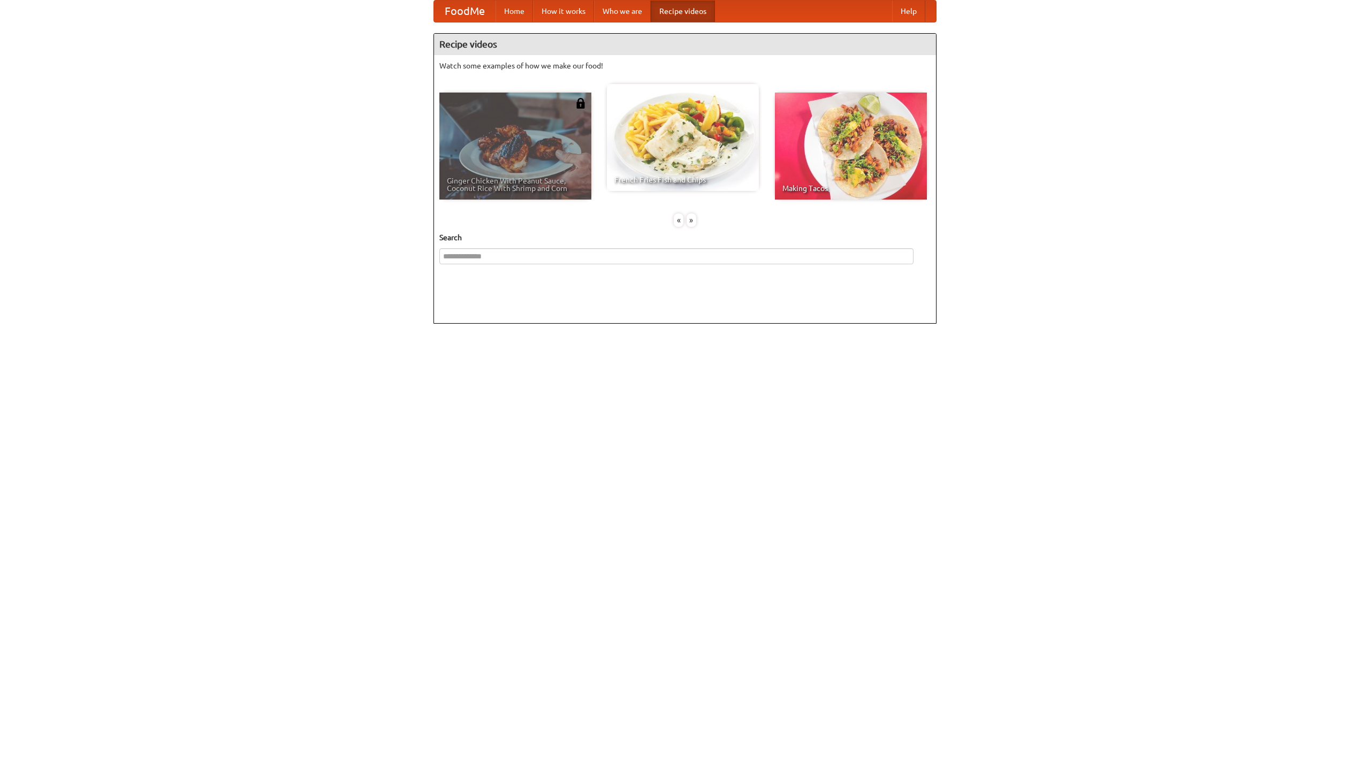 This screenshot has width=1370, height=757. Describe the element at coordinates (683, 11) in the screenshot. I see `a: Recipe videos` at that location.